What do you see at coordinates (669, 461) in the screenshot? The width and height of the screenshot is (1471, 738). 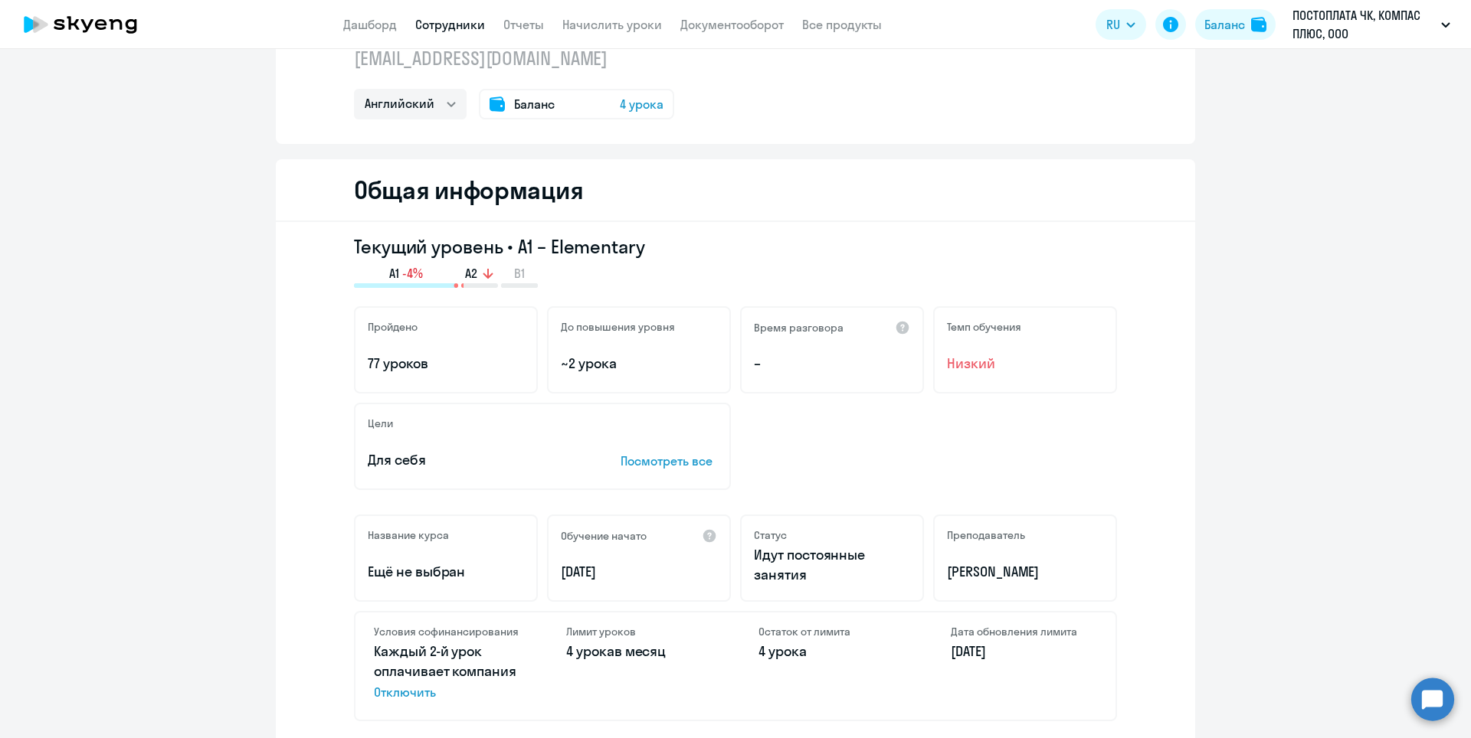 I see `p: Посмотреть все` at bounding box center [669, 461].